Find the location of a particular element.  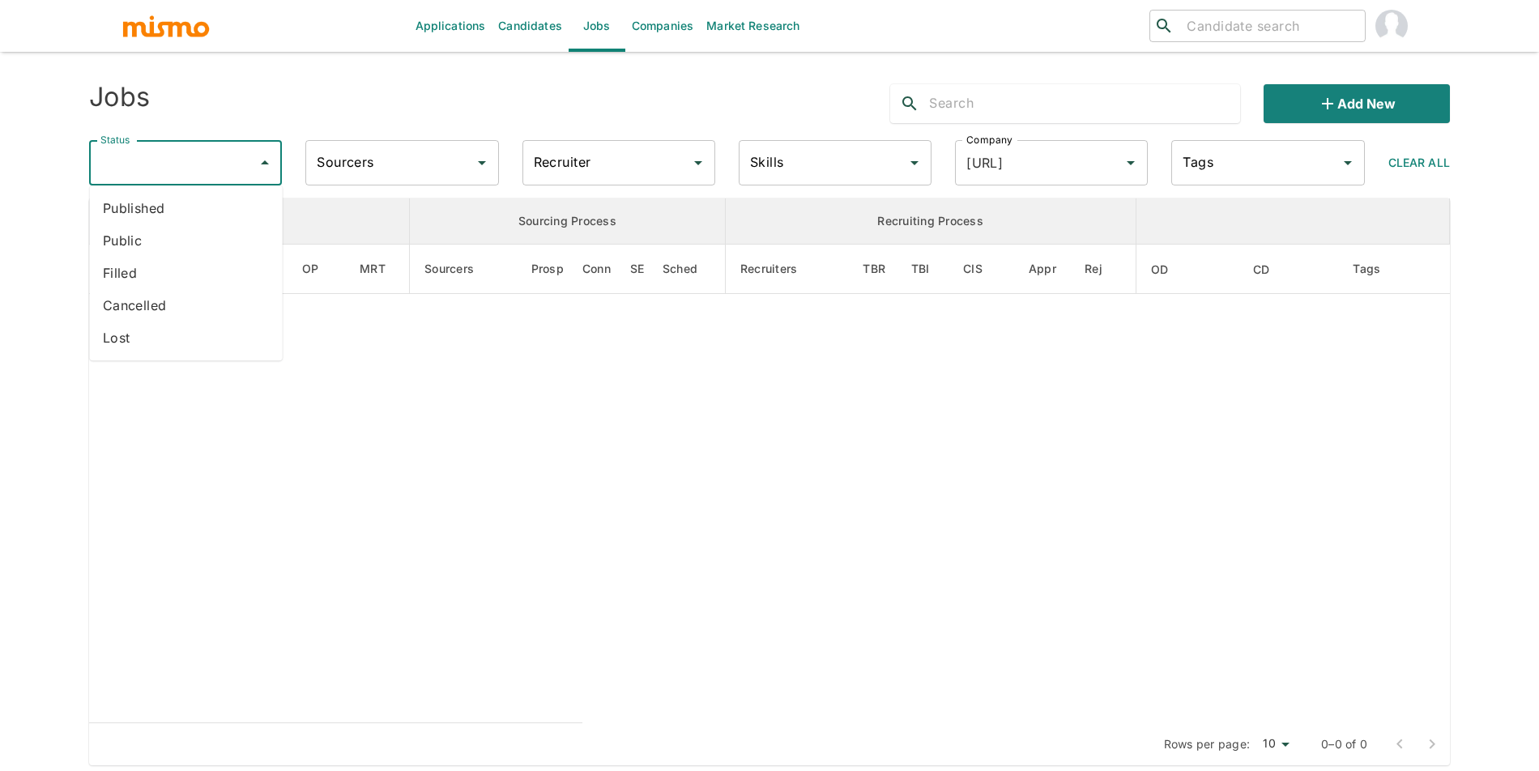

button: Close is located at coordinates (265, 163).